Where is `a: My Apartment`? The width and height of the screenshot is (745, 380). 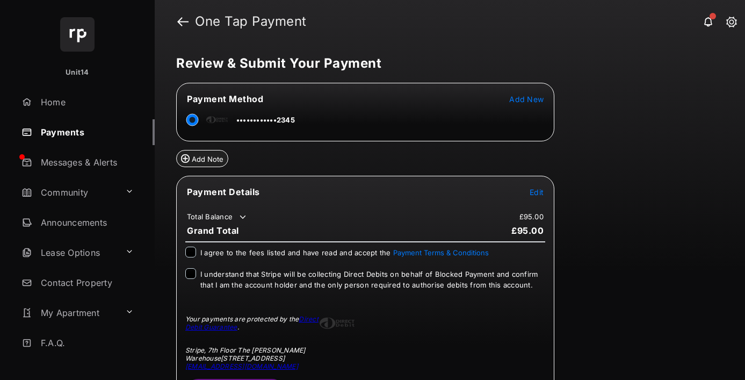 a: My Apartment is located at coordinates (69, 312).